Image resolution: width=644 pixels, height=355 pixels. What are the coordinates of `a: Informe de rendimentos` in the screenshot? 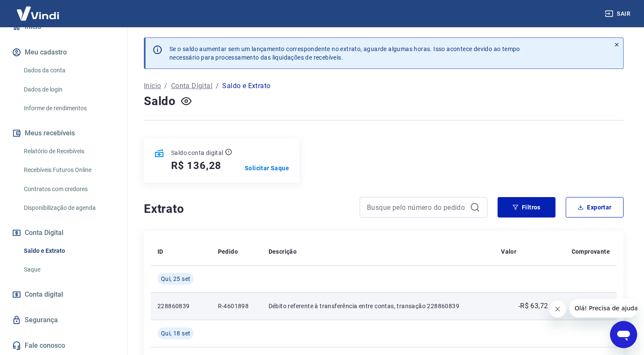 It's located at (69, 108).